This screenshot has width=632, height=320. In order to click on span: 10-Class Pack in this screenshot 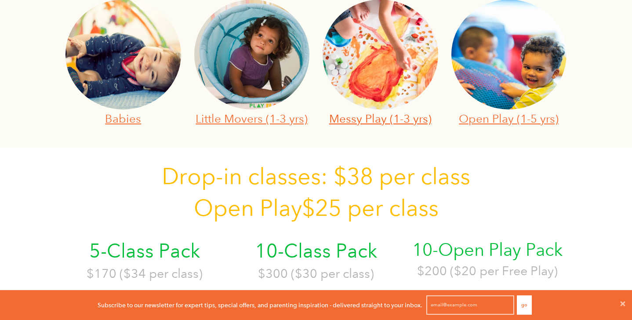, I will do `click(316, 251)`.